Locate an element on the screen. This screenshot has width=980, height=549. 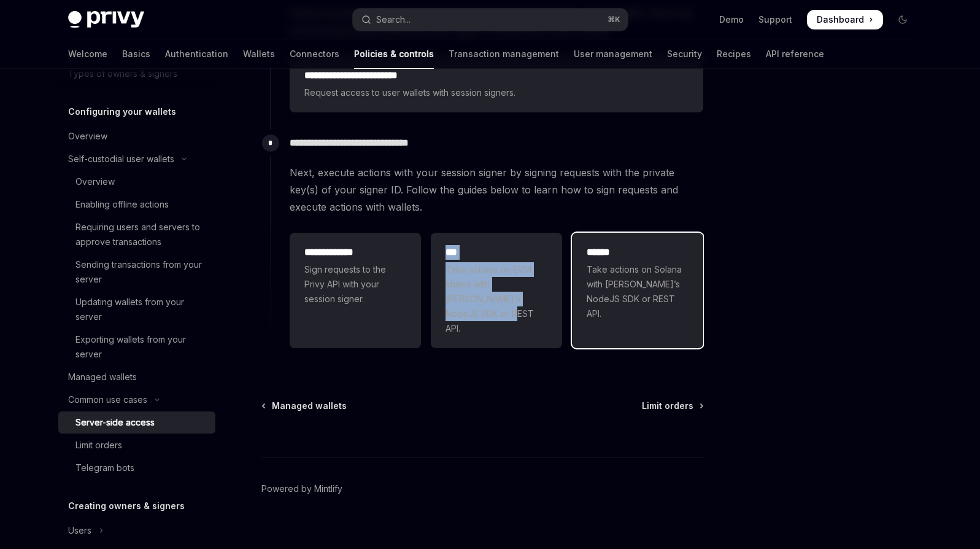
a: Wallets is located at coordinates (259, 54).